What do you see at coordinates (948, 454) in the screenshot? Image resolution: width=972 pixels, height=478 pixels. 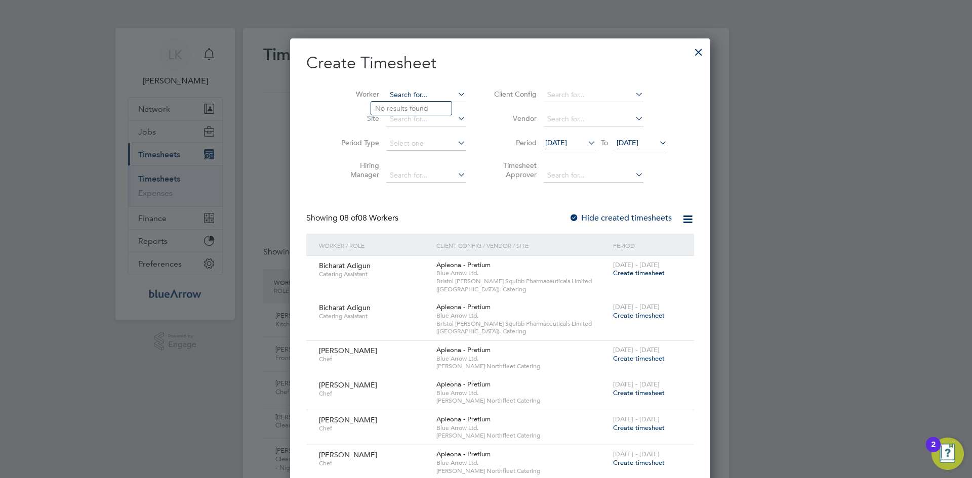 I see `button: Open Resource Center, 2 new notifications` at bounding box center [948, 454].